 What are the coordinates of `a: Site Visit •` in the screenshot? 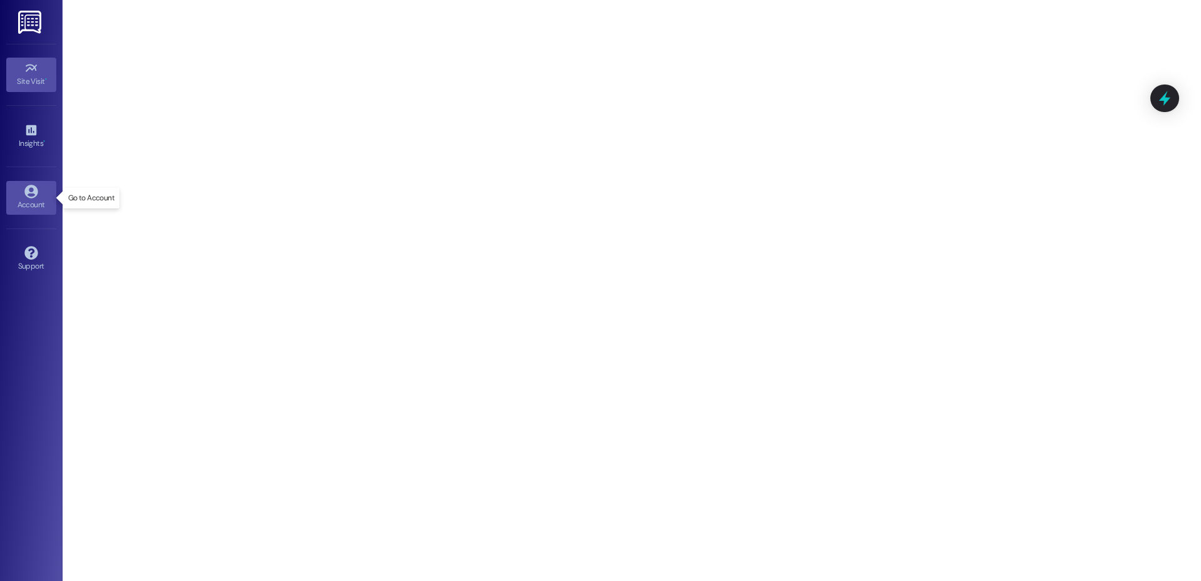 It's located at (31, 74).